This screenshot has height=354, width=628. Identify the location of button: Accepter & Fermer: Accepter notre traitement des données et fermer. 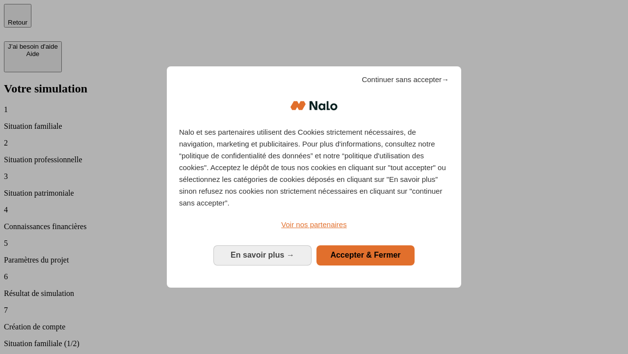
(366, 255).